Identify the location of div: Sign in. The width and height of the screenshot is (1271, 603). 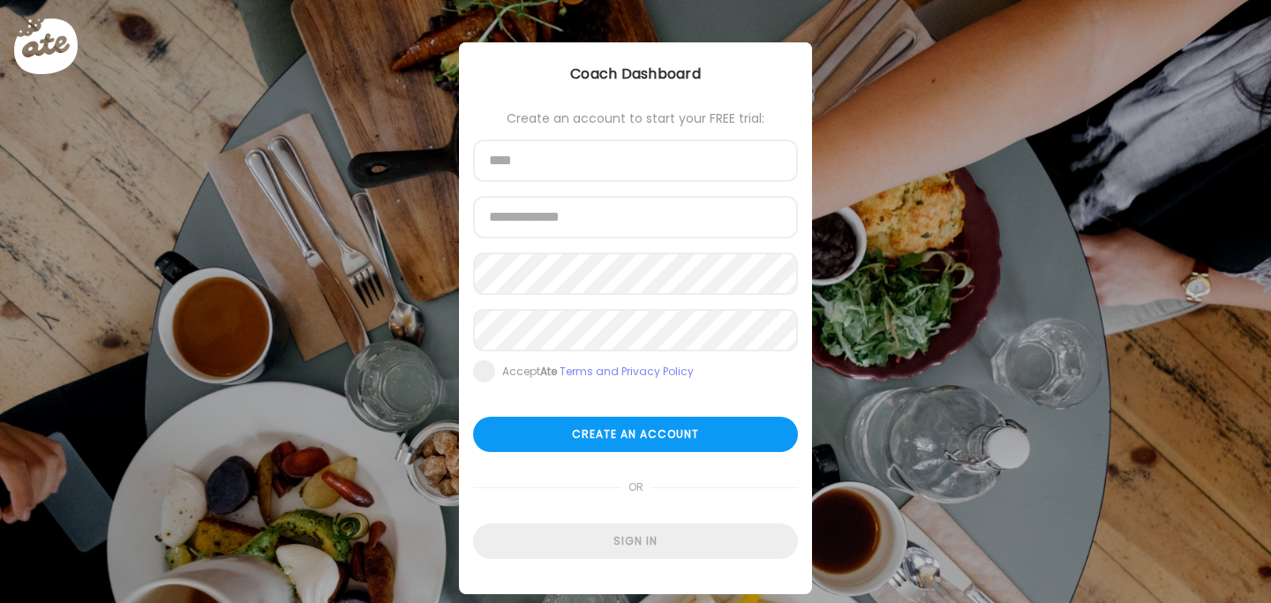
(636, 541).